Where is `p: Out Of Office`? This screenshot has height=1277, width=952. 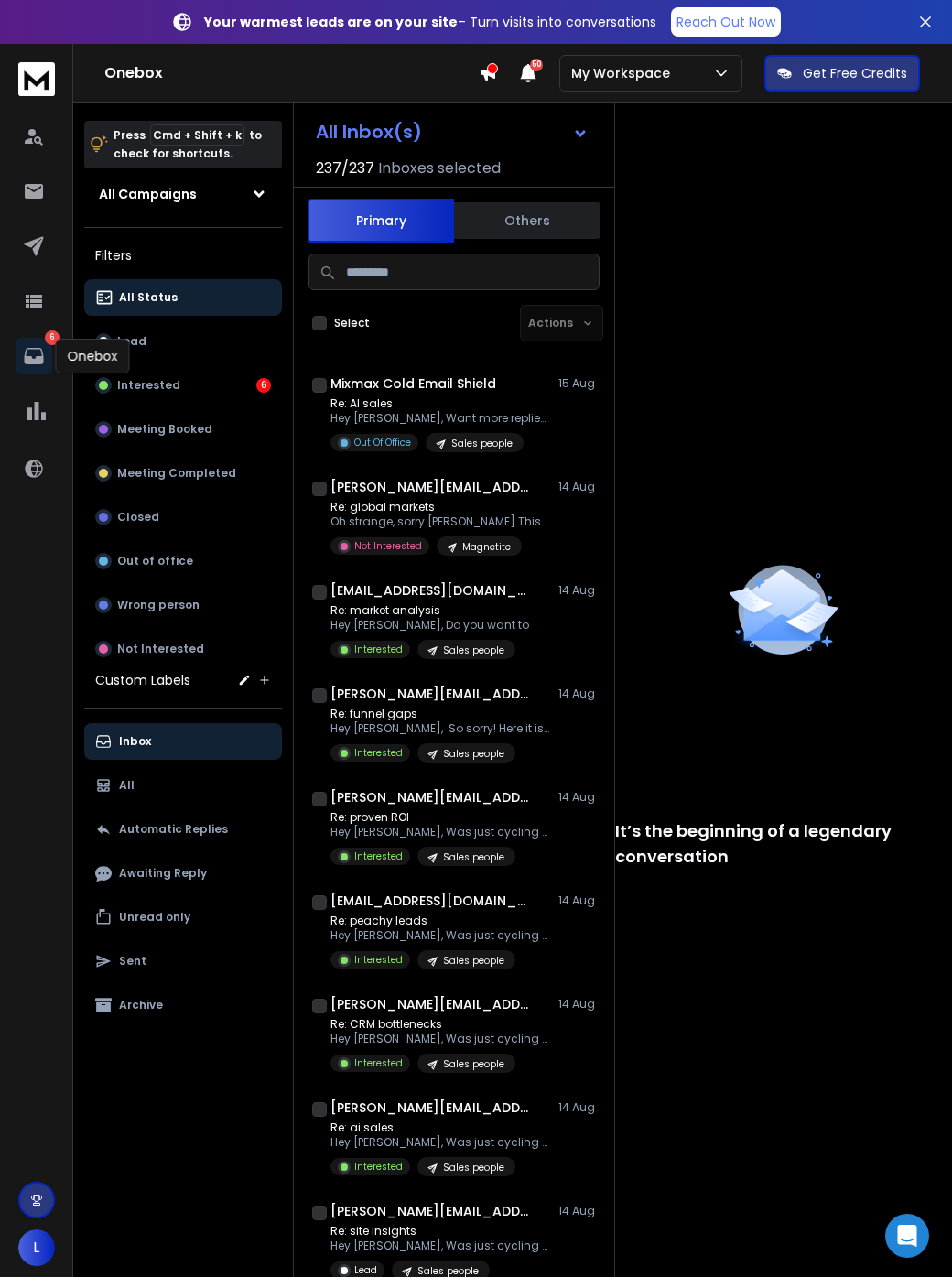
p: Out Of Office is located at coordinates (382, 442).